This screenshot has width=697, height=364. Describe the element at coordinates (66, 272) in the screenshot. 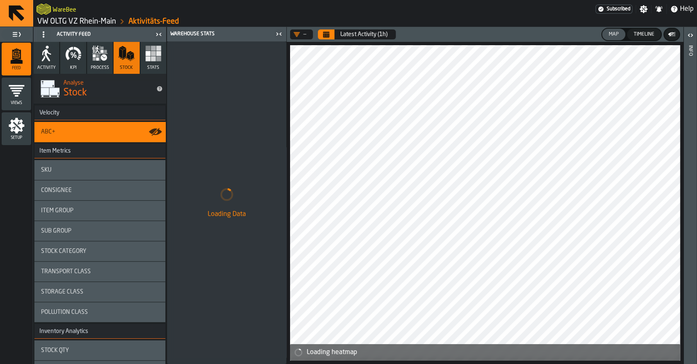

I see `span: Transport Class` at that location.